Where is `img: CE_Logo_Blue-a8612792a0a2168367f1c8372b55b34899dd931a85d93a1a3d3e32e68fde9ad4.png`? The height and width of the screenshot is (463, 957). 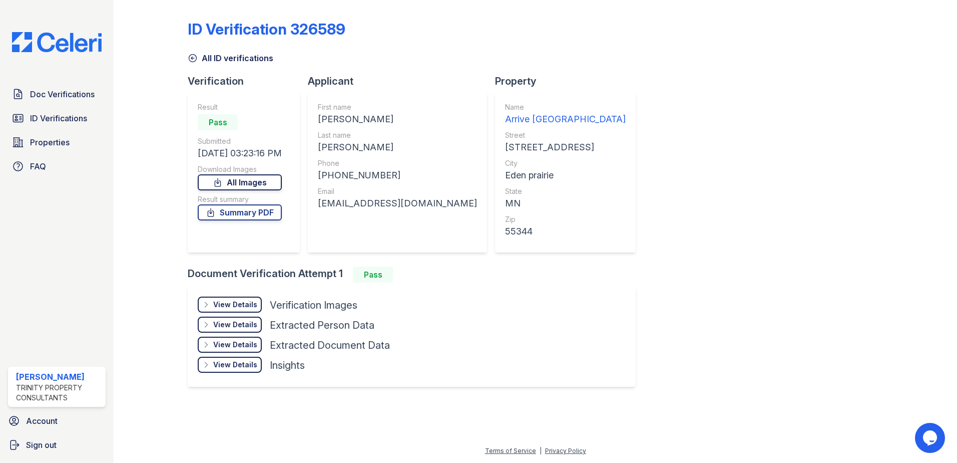 img: CE_Logo_Blue-a8612792a0a2168367f1c8372b55b34899dd931a85d93a1a3d3e32e68fde9ad4.png is located at coordinates (57, 42).